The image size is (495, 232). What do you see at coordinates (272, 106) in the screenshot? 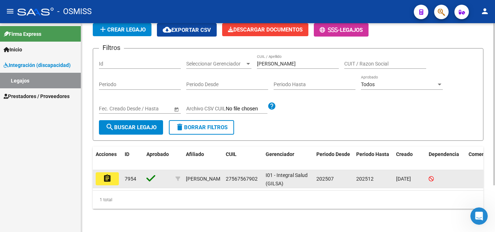
I see `mat-icon: help` at bounding box center [272, 106].